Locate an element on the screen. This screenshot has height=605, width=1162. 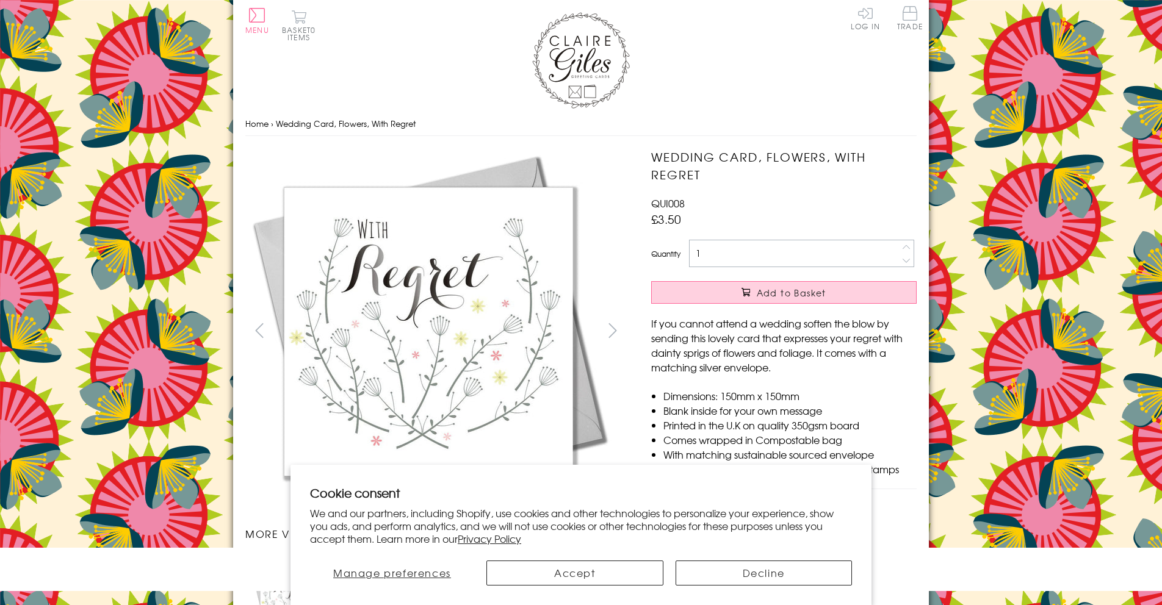
li: With matching sustainable sourced envelope is located at coordinates (790, 455).